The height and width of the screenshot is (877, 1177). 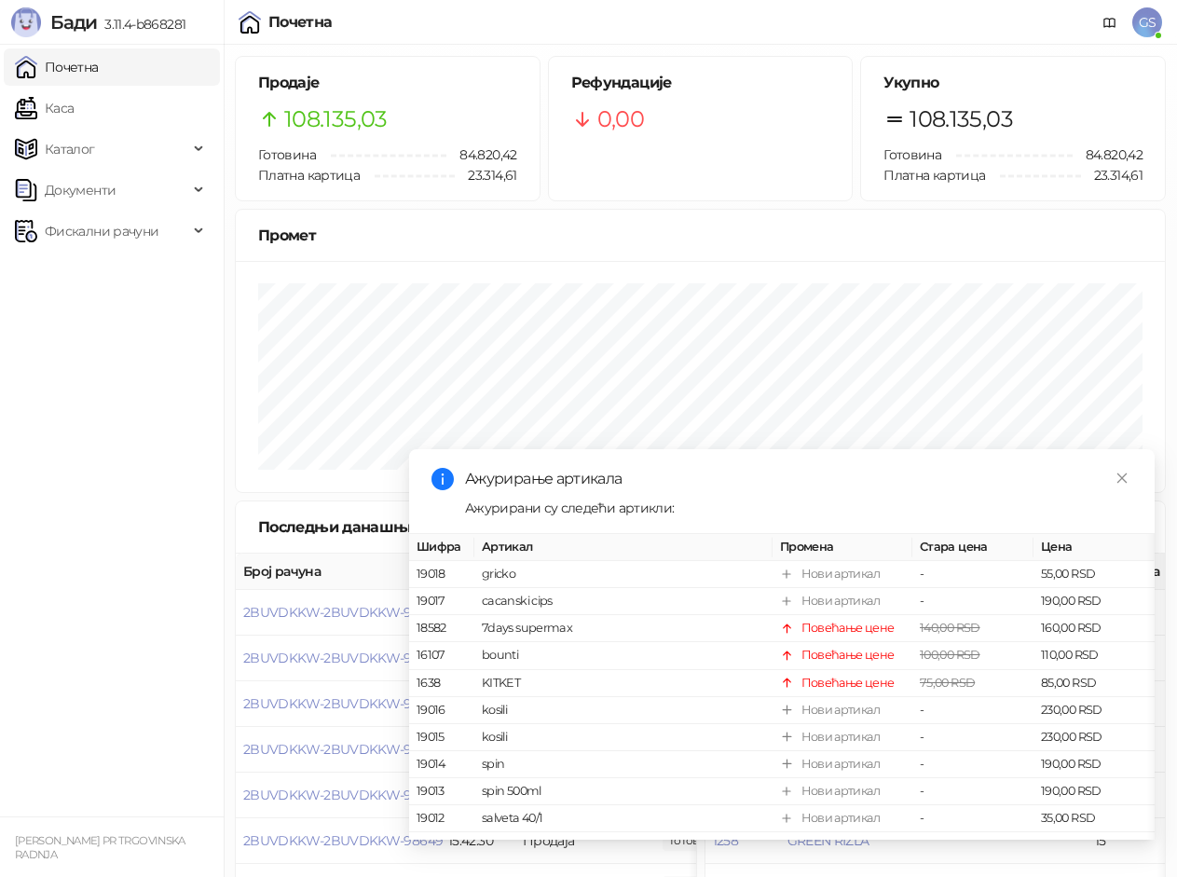 I want to click on td: 85,00 RSD, so click(x=1094, y=682).